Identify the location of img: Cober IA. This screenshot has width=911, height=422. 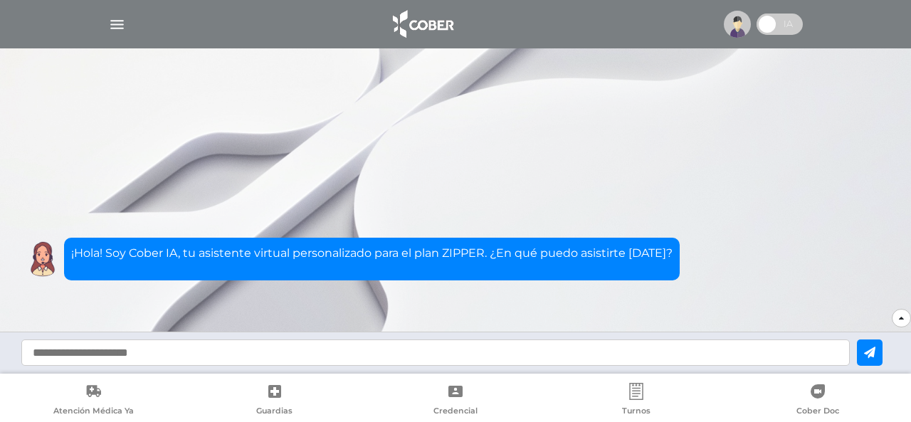
(43, 259).